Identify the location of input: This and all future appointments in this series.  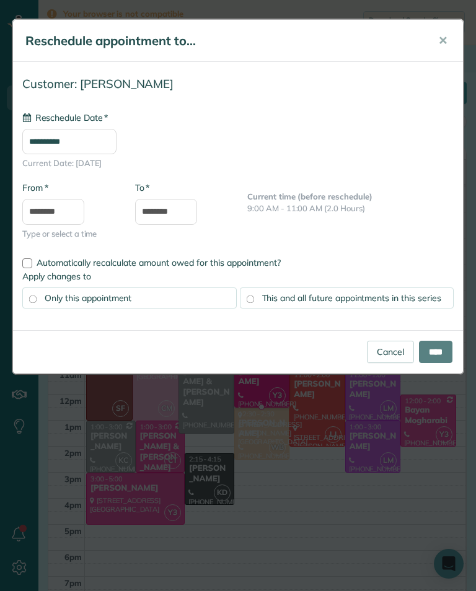
(250, 299).